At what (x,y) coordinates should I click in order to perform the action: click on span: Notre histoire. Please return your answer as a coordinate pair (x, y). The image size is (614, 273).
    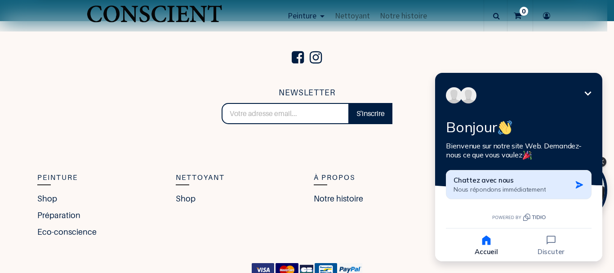
    Looking at the image, I should click on (403, 15).